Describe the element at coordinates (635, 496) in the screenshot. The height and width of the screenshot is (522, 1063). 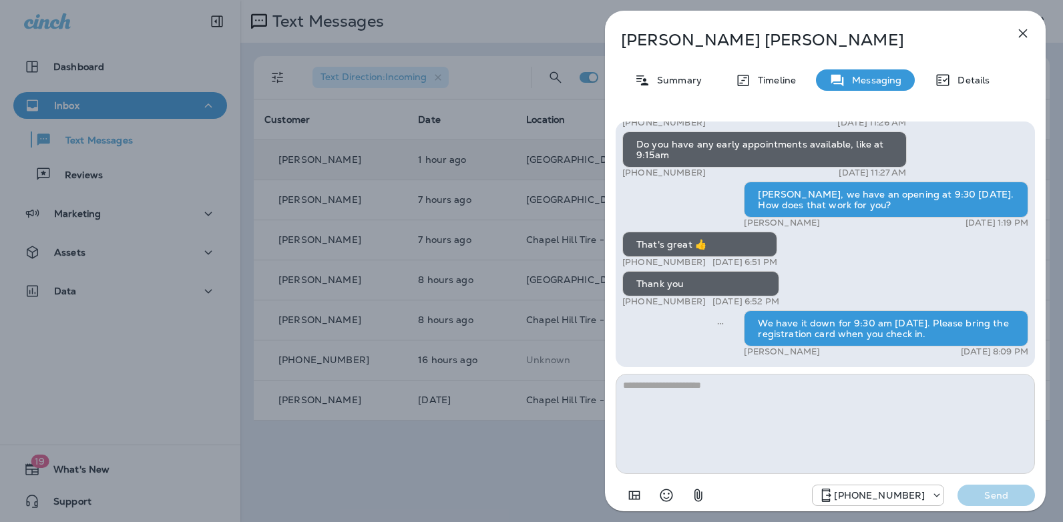
I see `button: Add in a premade template` at that location.